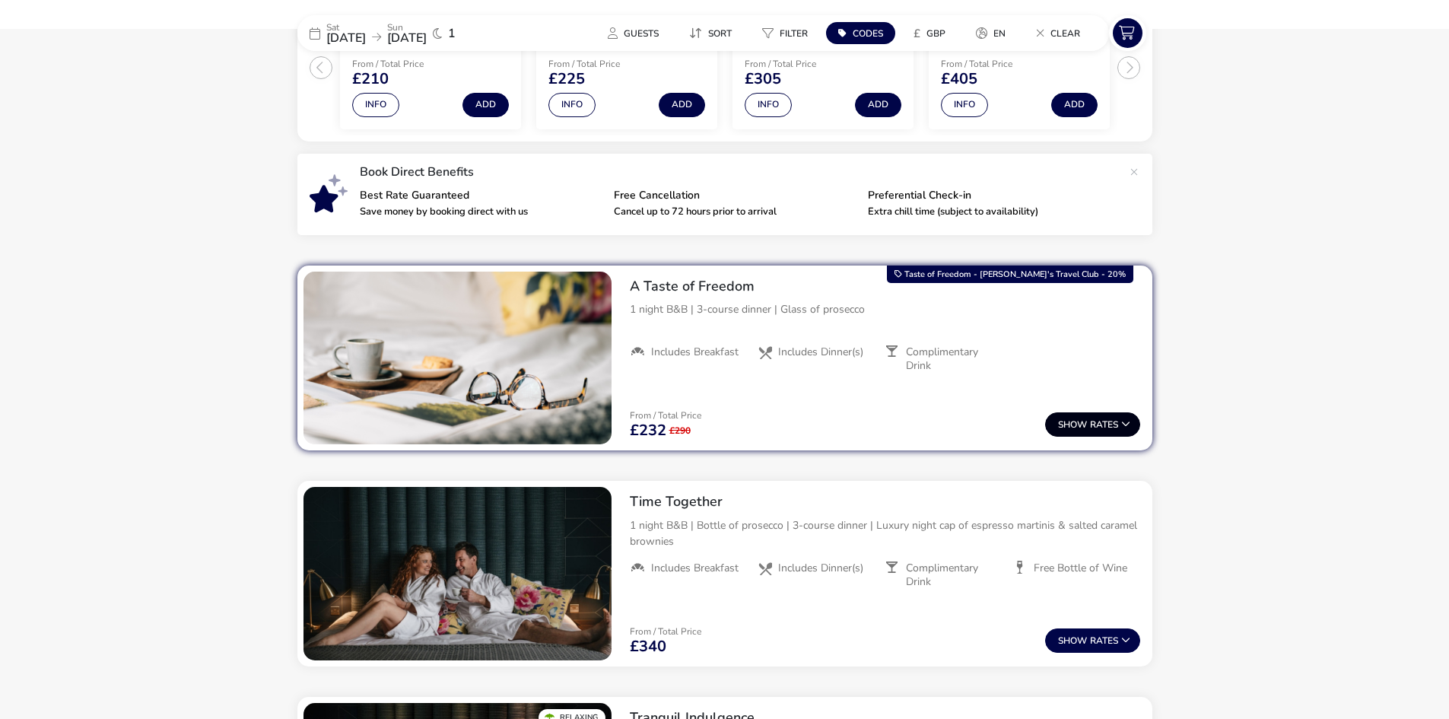  What do you see at coordinates (989, 195) in the screenshot?
I see `p: Preferential Check-in` at bounding box center [989, 195].